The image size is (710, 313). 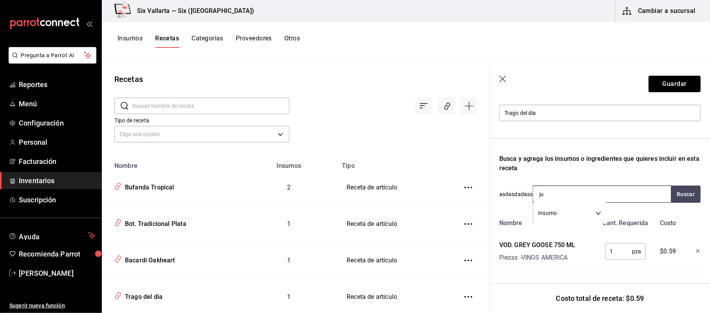 I want to click on div: Insumo, so click(x=570, y=213).